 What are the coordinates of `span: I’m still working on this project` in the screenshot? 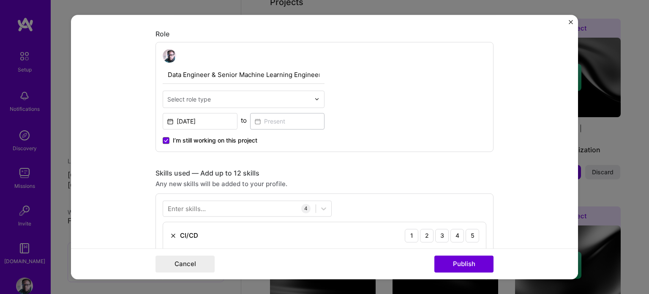 It's located at (215, 140).